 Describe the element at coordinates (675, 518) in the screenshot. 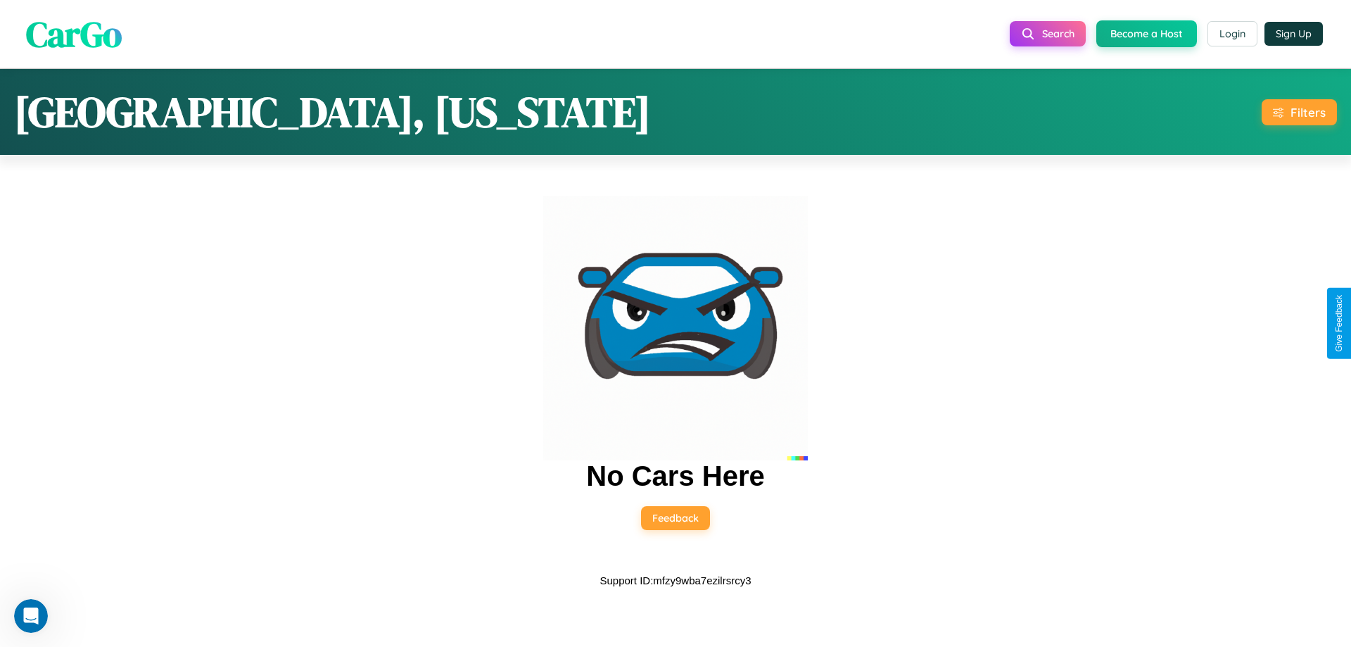

I see `button: Feedback` at that location.